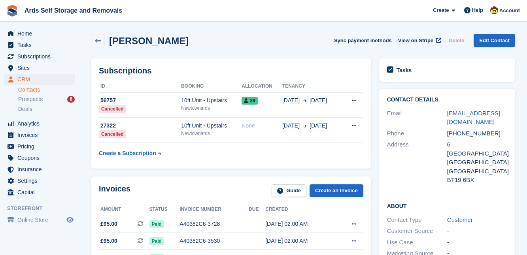 The height and width of the screenshot is (255, 527). What do you see at coordinates (41, 45) in the screenshot?
I see `span: Tasks` at bounding box center [41, 45].